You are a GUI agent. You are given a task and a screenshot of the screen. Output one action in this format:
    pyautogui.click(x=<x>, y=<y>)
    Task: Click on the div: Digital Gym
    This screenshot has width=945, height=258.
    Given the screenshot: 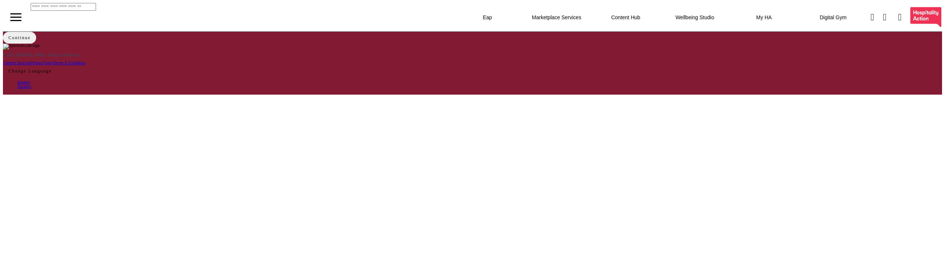 What is the action you would take?
    pyautogui.click(x=833, y=17)
    